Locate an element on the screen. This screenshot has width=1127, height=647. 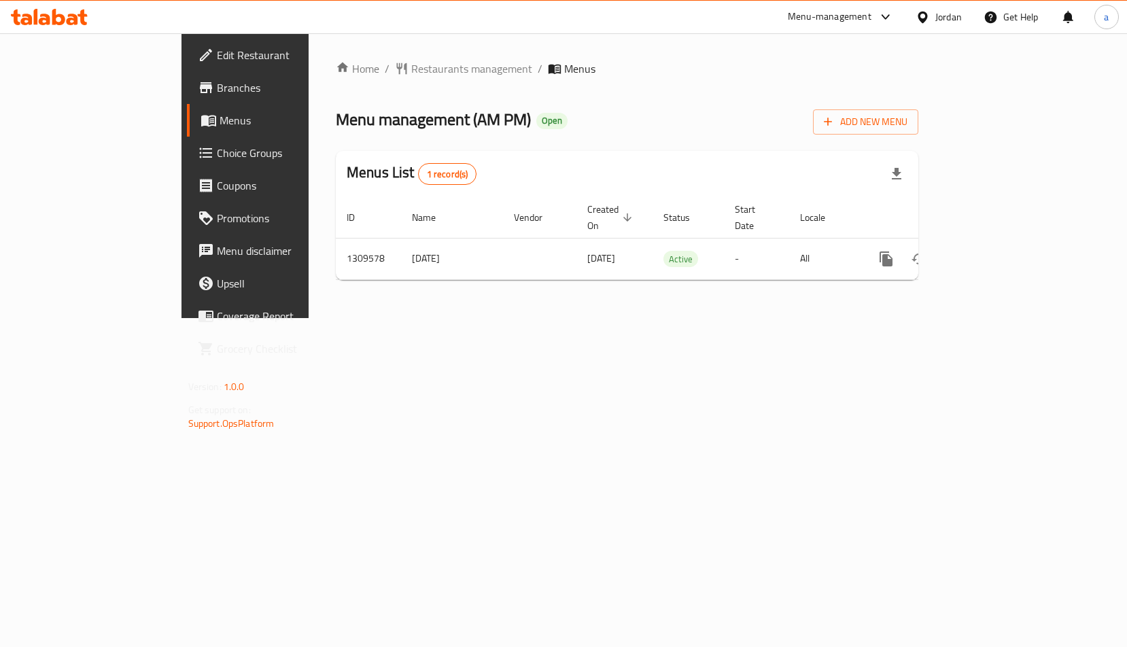
div: Export file is located at coordinates (897, 174).